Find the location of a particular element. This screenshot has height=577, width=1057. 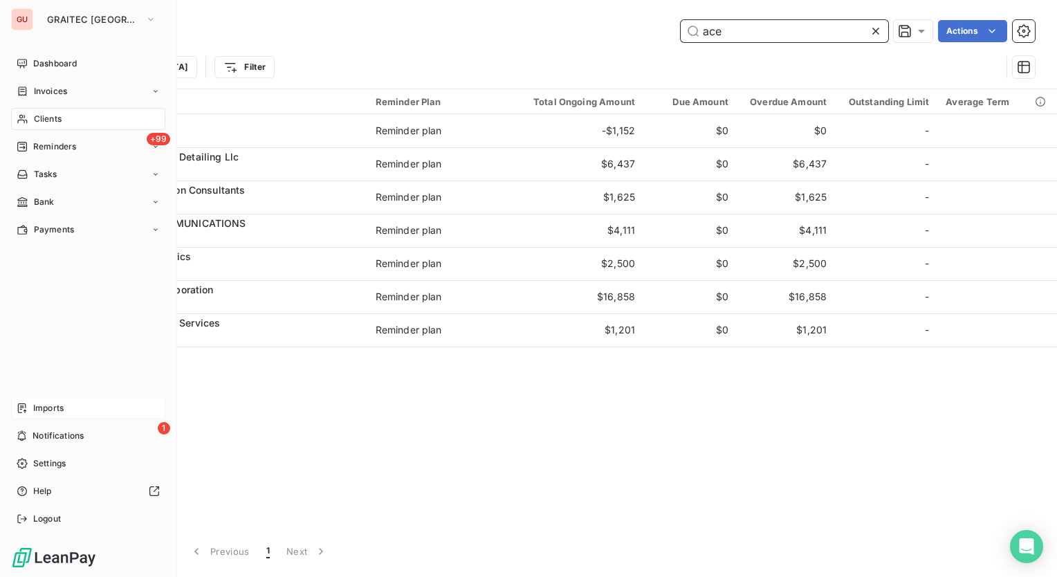

span: +99 is located at coordinates (158, 139).